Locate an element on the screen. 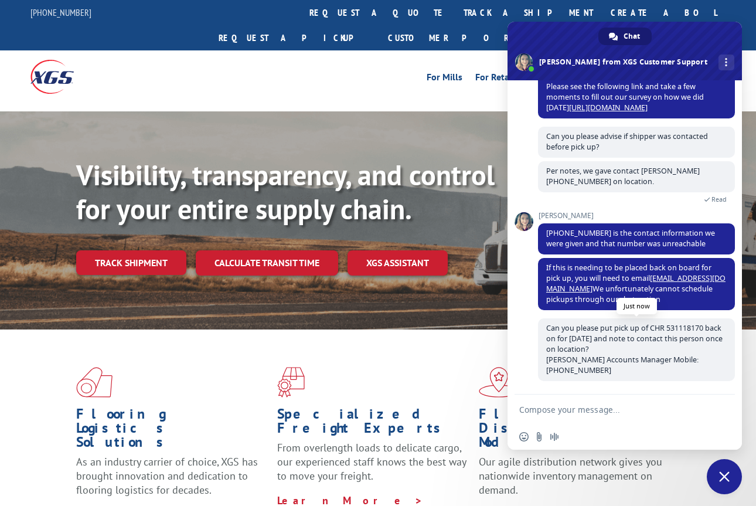 Image resolution: width=756 pixels, height=506 pixels. h1: Specialized Freight Experts is located at coordinates (373, 424).